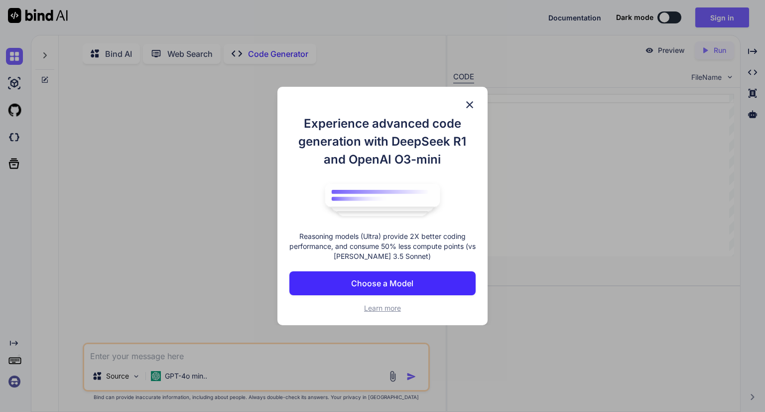 This screenshot has height=412, width=765. What do you see at coordinates (383, 200) in the screenshot?
I see `img: bind logo` at bounding box center [383, 200].